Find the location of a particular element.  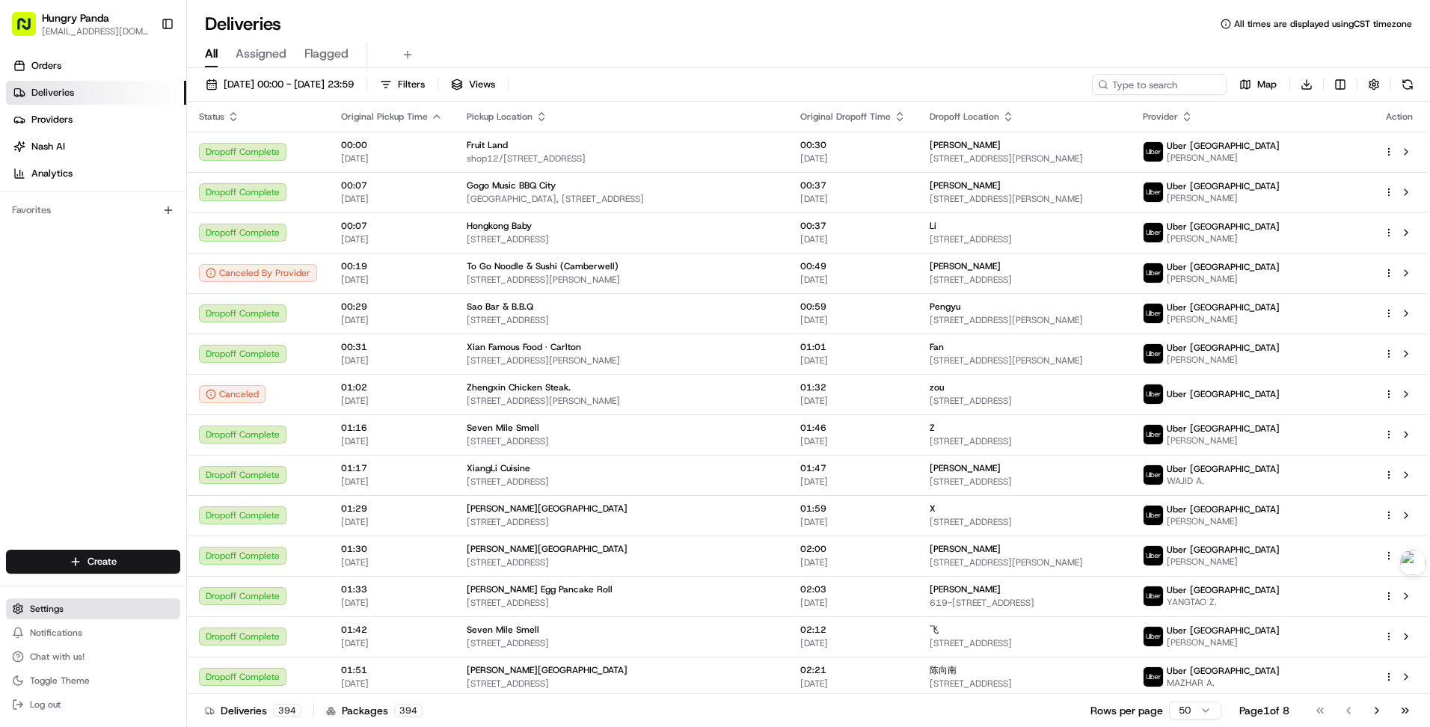

span: Pickup Location is located at coordinates (500, 117).